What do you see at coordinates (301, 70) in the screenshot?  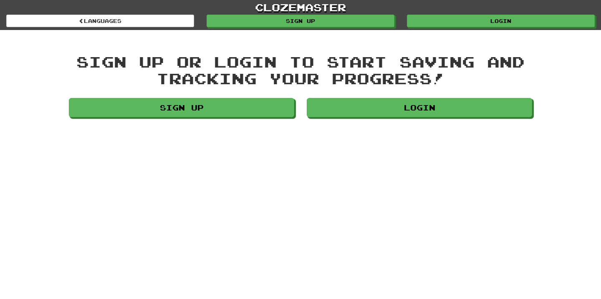 I see `div: Sign up or login to start saving and tracking your progress!` at bounding box center [301, 70].